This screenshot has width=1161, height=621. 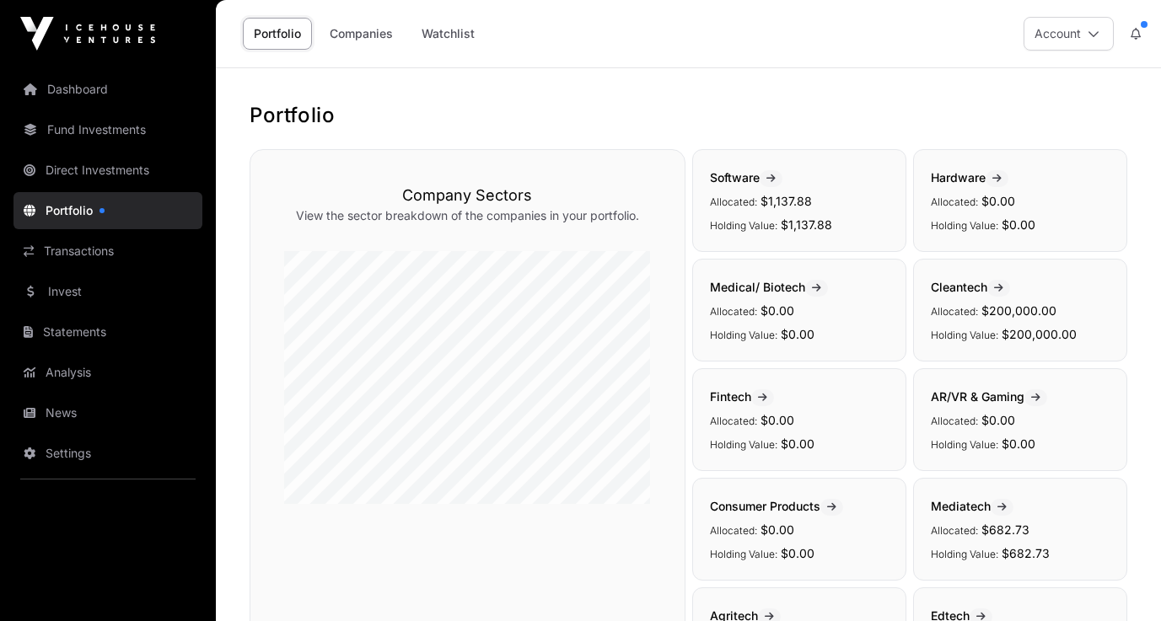 What do you see at coordinates (971, 287) in the screenshot?
I see `span: Cleantech` at bounding box center [971, 287].